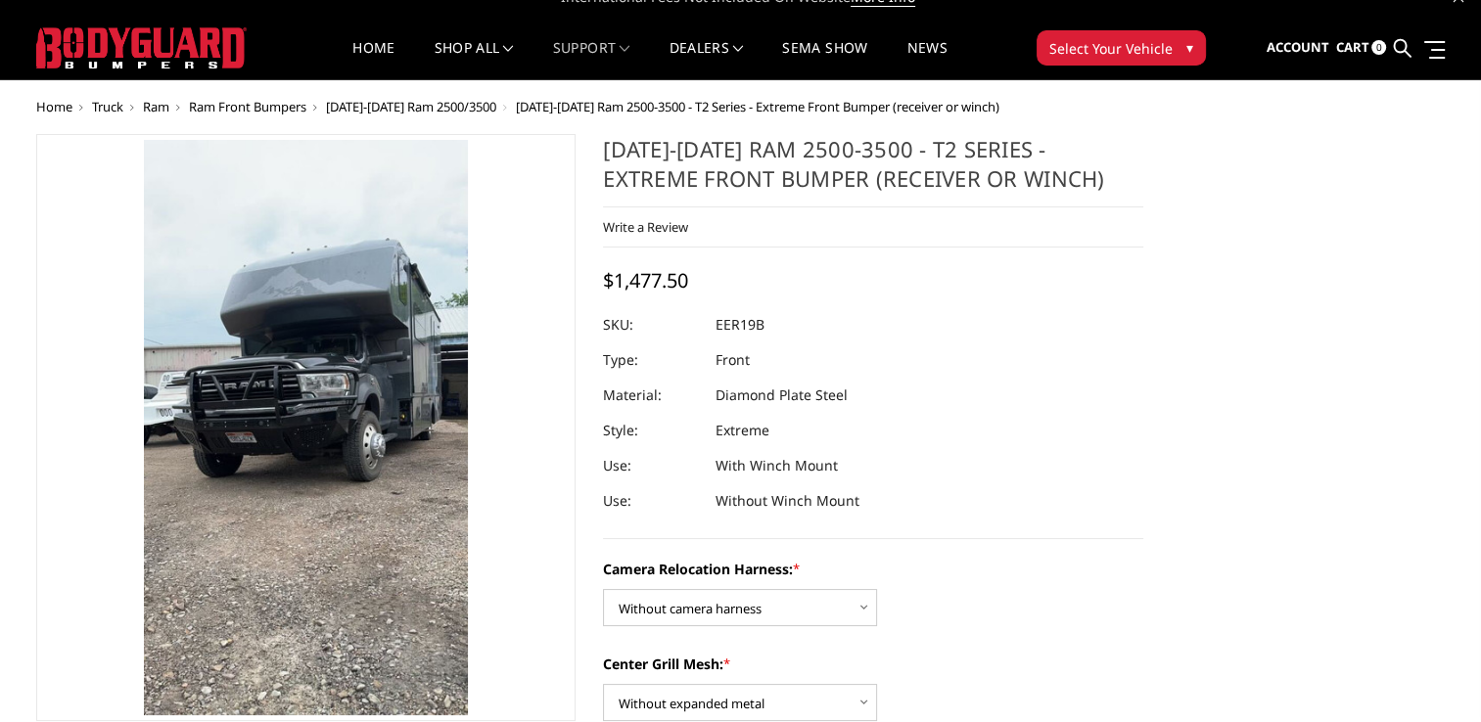 The width and height of the screenshot is (1481, 722). I want to click on label: Camera Relocation Harness:, so click(873, 569).